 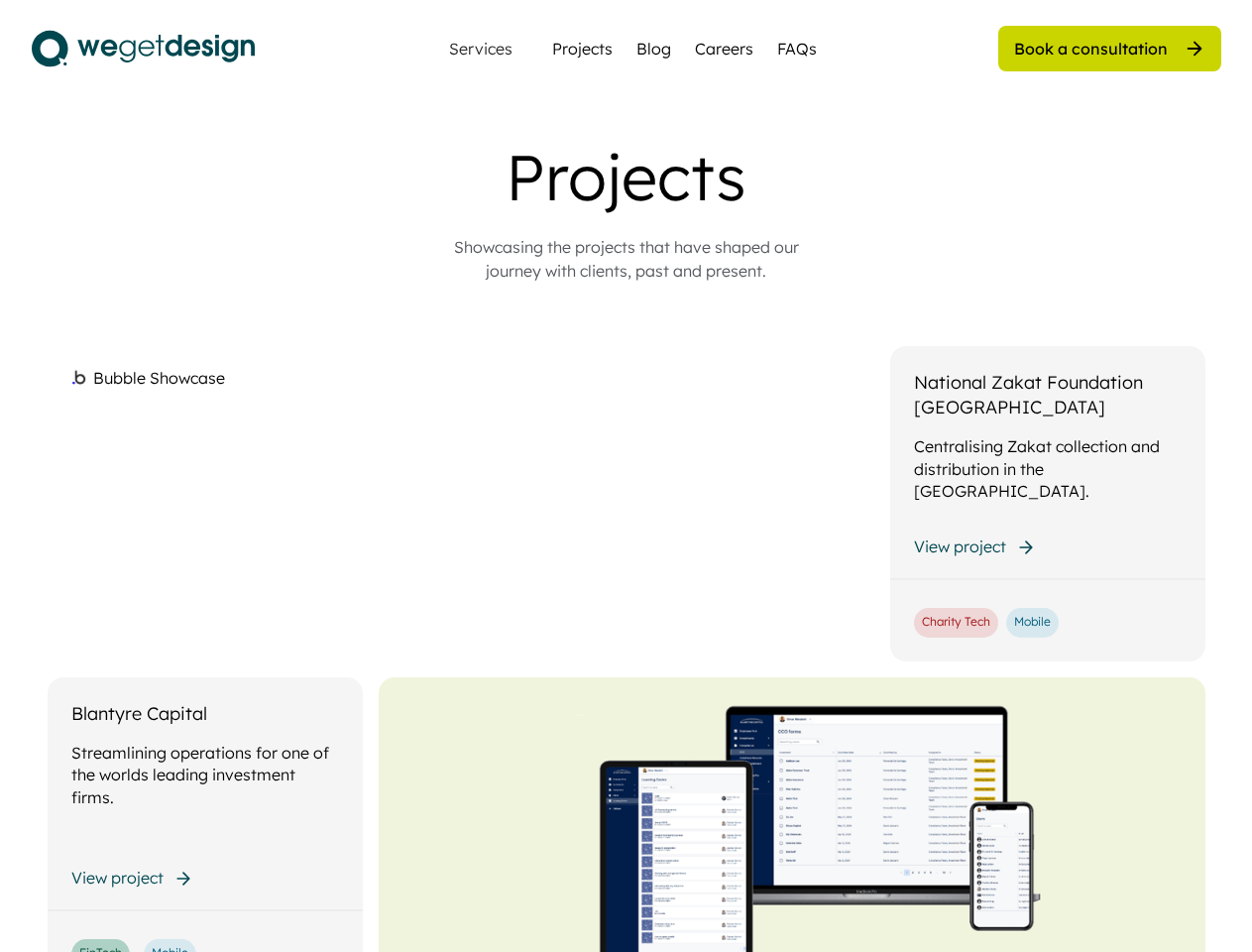 I want to click on a: Projects, so click(x=582, y=49).